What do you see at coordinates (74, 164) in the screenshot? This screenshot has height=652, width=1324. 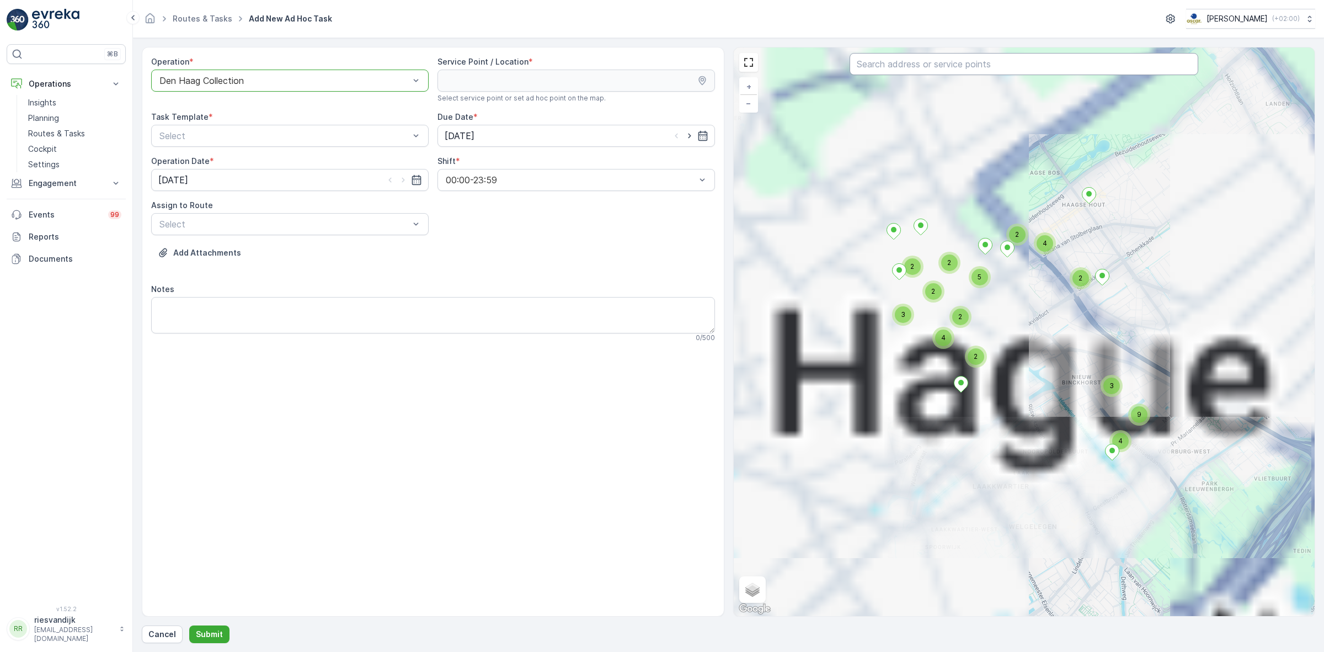 I see `a: Settings` at bounding box center [74, 164].